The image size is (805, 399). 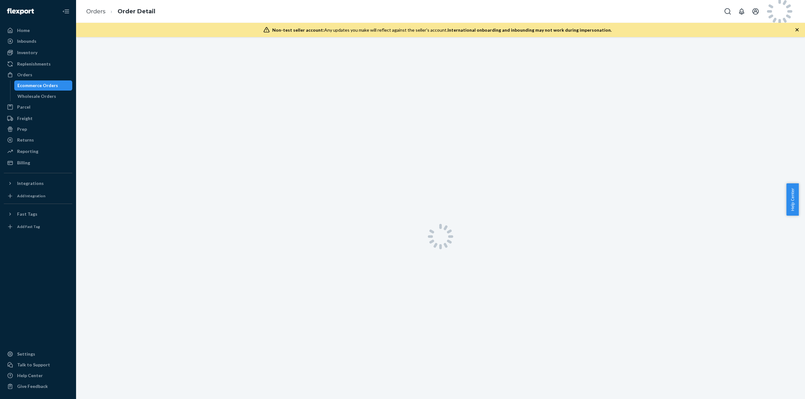 What do you see at coordinates (38, 376) in the screenshot?
I see `a: Help Center` at bounding box center [38, 376].